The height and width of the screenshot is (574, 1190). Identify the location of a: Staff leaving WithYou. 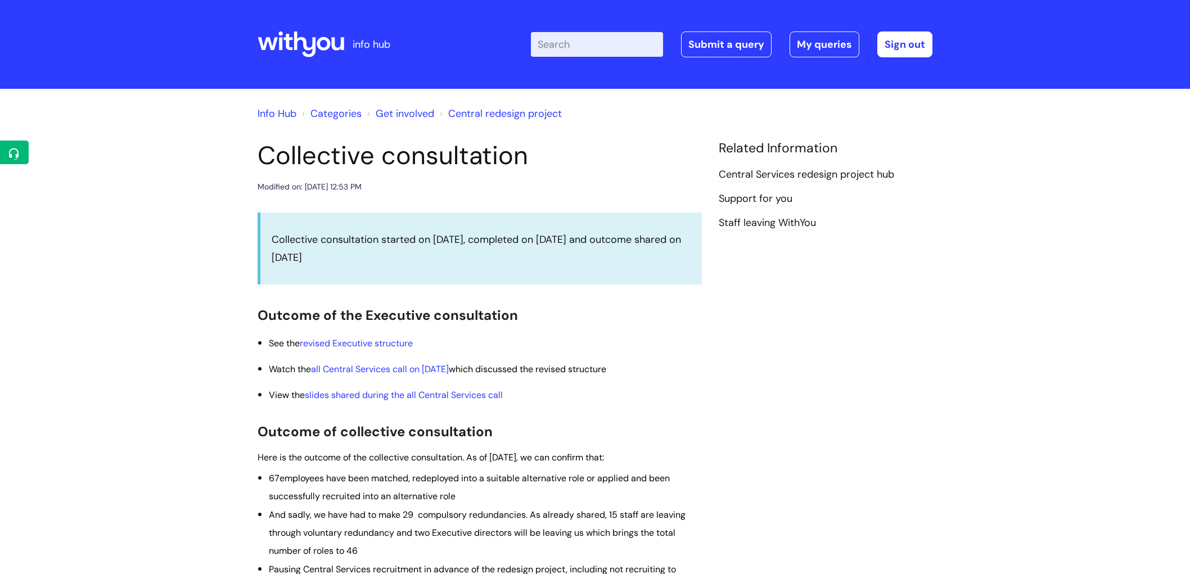
(767, 223).